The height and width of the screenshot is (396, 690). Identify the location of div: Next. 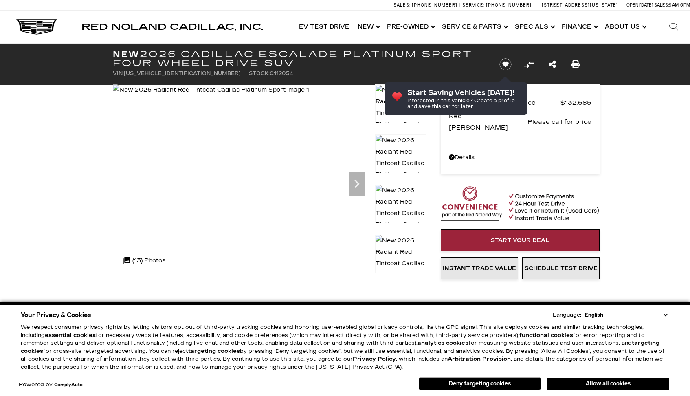
(357, 184).